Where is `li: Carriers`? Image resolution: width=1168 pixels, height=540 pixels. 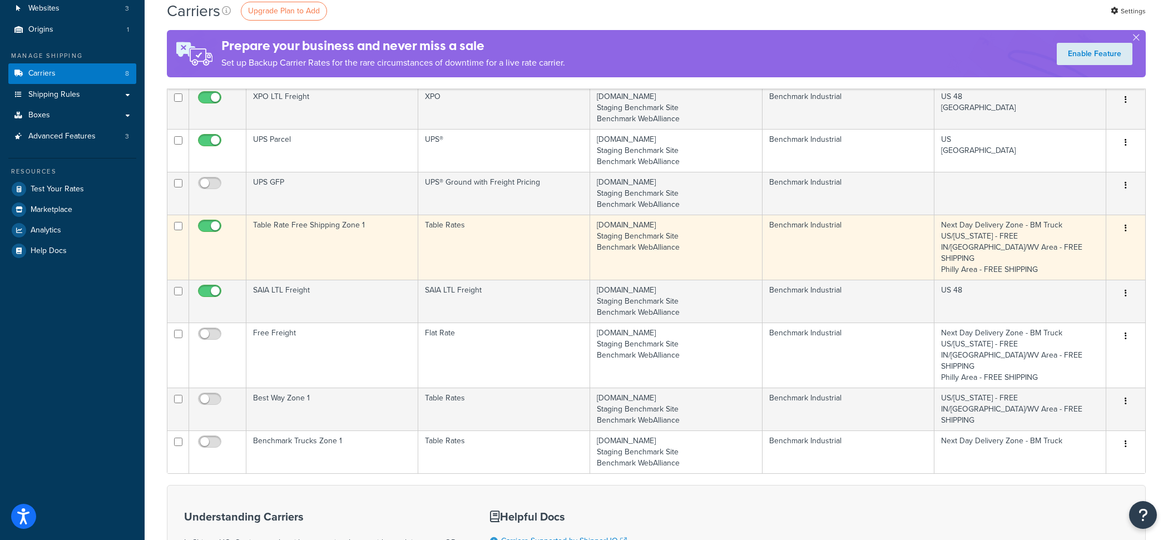
li: Carriers is located at coordinates (72, 73).